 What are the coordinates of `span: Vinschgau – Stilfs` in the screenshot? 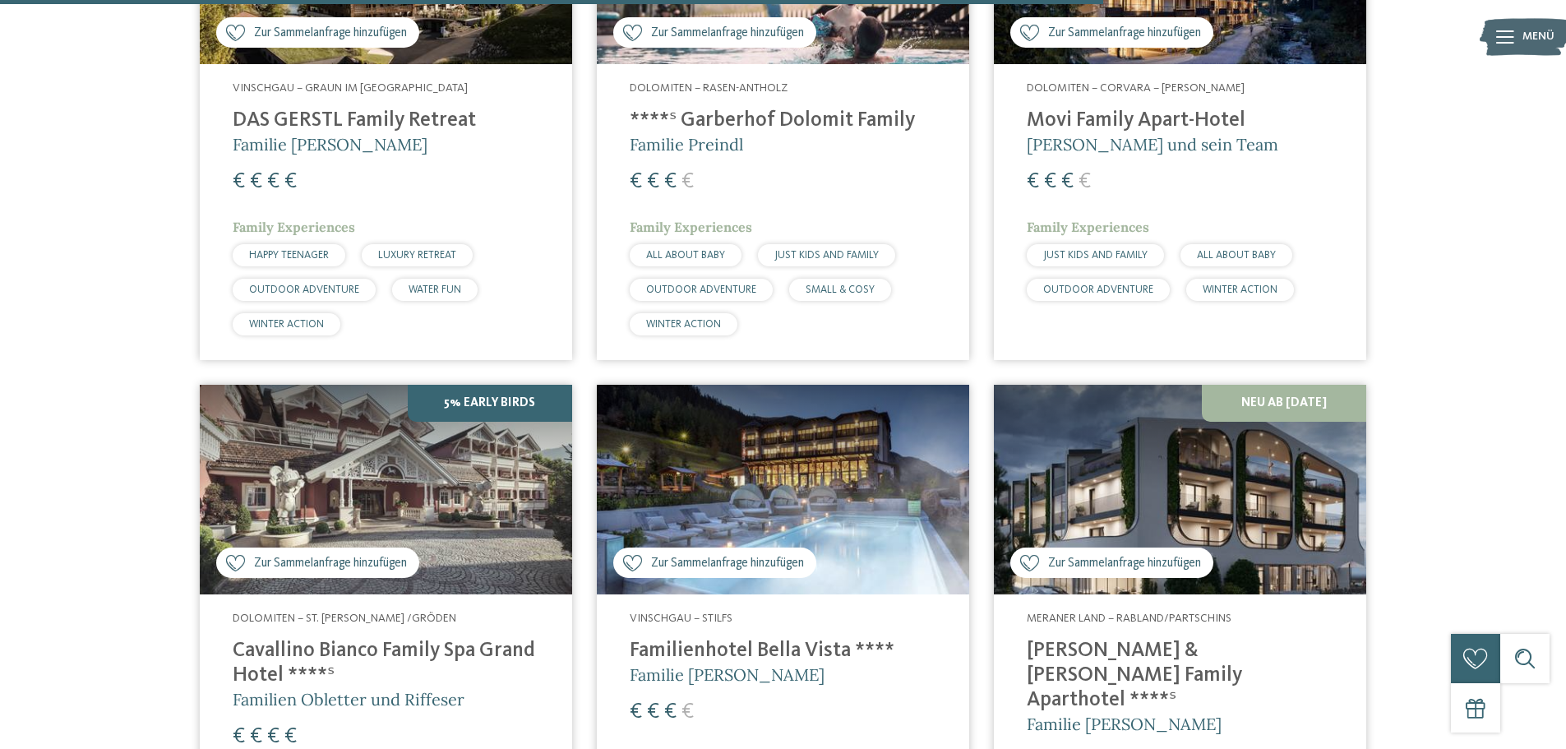 It's located at (681, 618).